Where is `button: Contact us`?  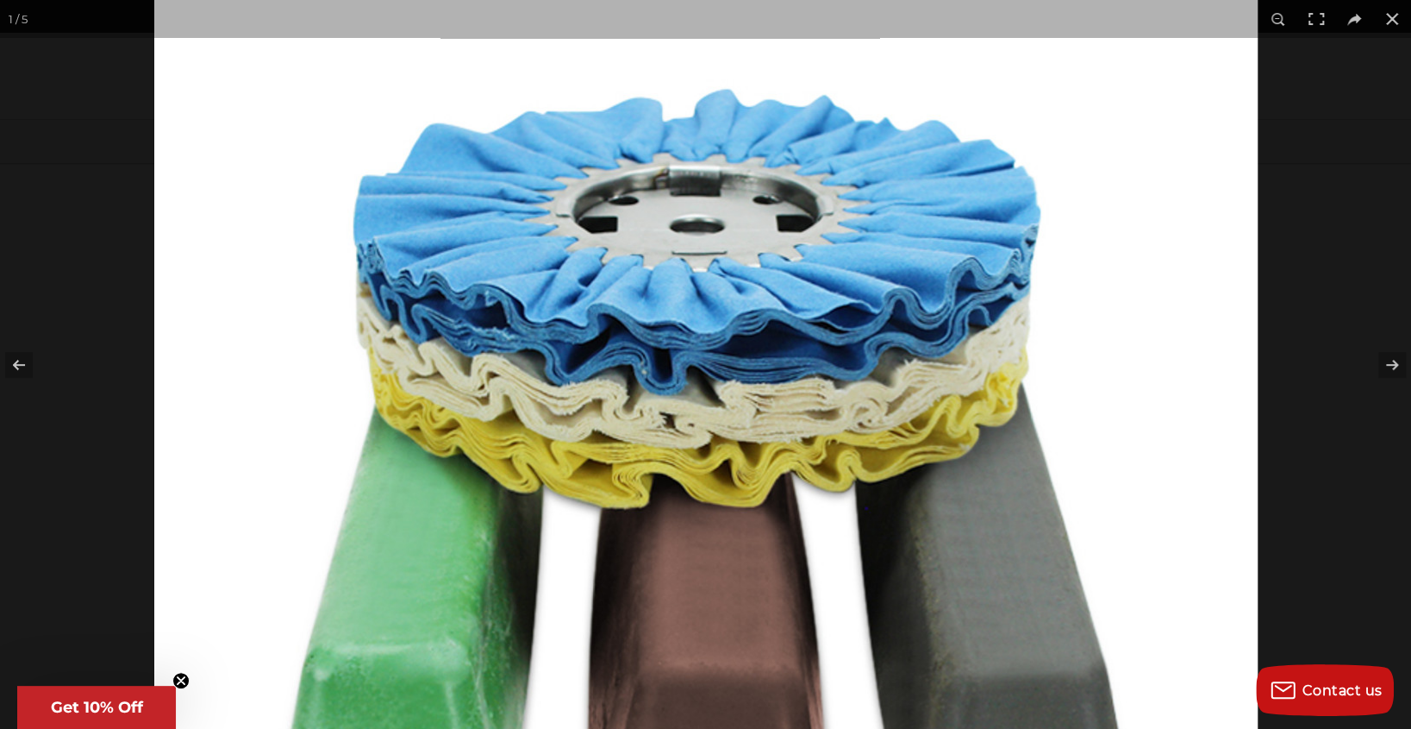
button: Contact us is located at coordinates (1325, 690).